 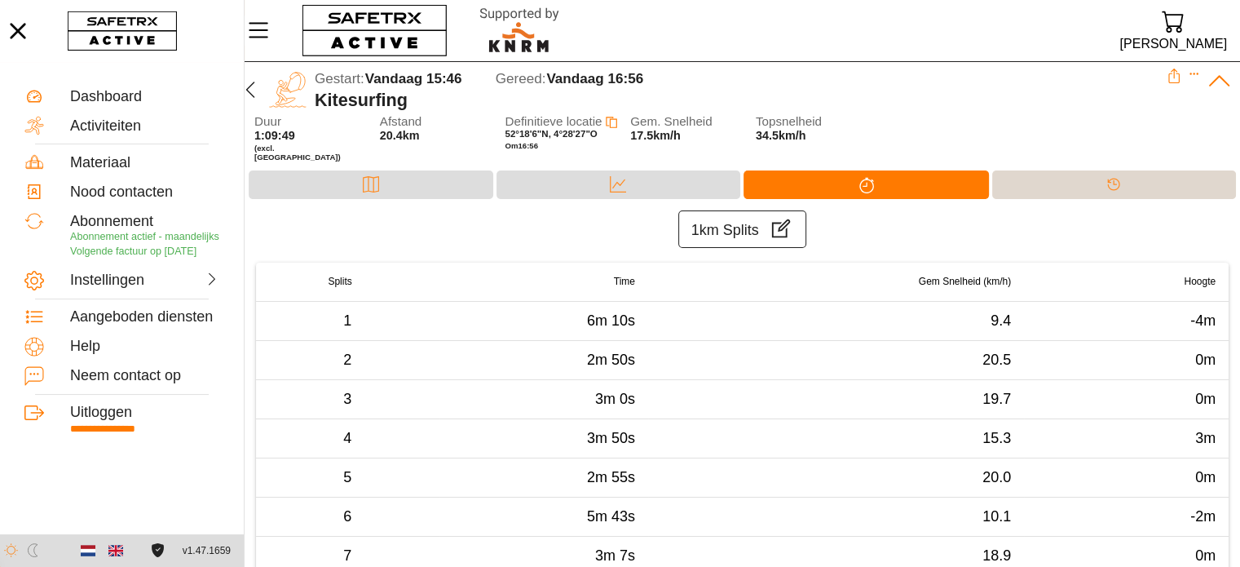 What do you see at coordinates (88, 550) in the screenshot?
I see `img: nl.svg` at bounding box center [88, 550].